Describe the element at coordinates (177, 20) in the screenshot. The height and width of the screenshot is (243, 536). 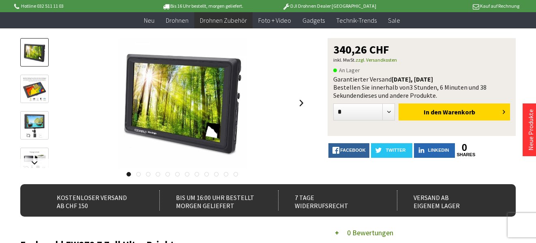
I see `span: Drohnen` at that location.